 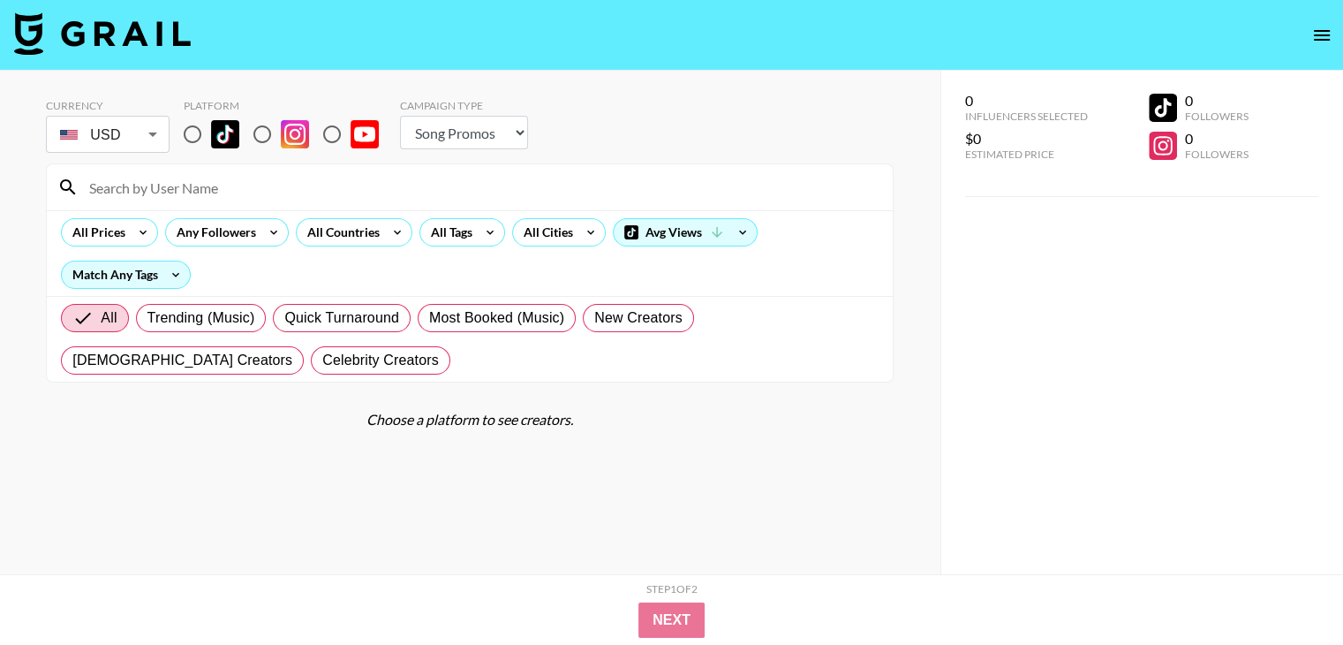 What do you see at coordinates (1322, 35) in the screenshot?
I see `button: open drawer` at bounding box center [1322, 35].